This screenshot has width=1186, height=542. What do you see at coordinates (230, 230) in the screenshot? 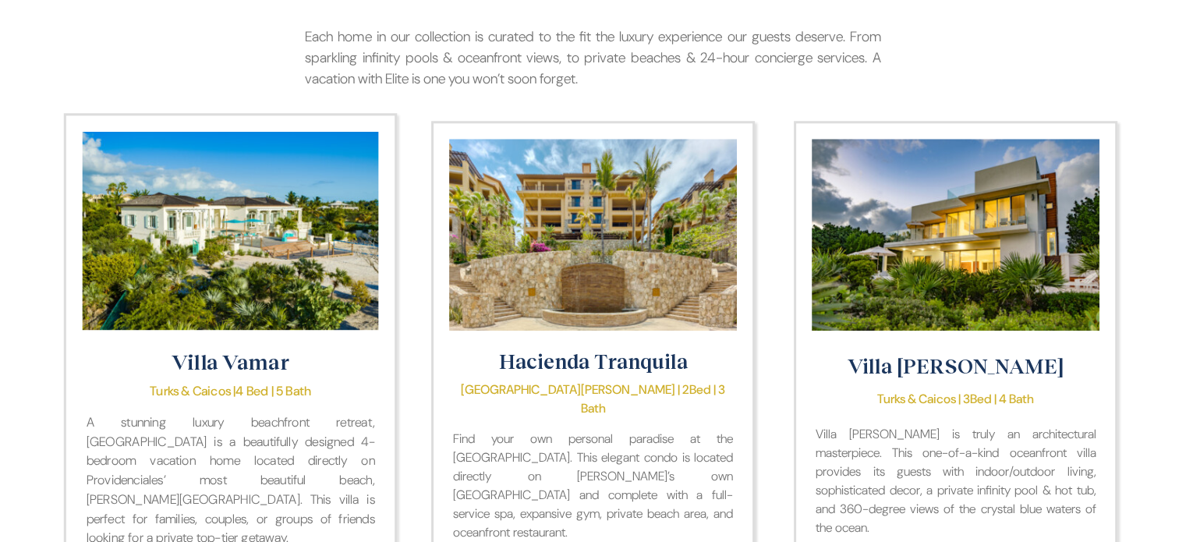
I see `img: Tucked away luxury villa on the shores of the crystal blue ocean waters in Turks and Caicos.` at bounding box center [230, 230].